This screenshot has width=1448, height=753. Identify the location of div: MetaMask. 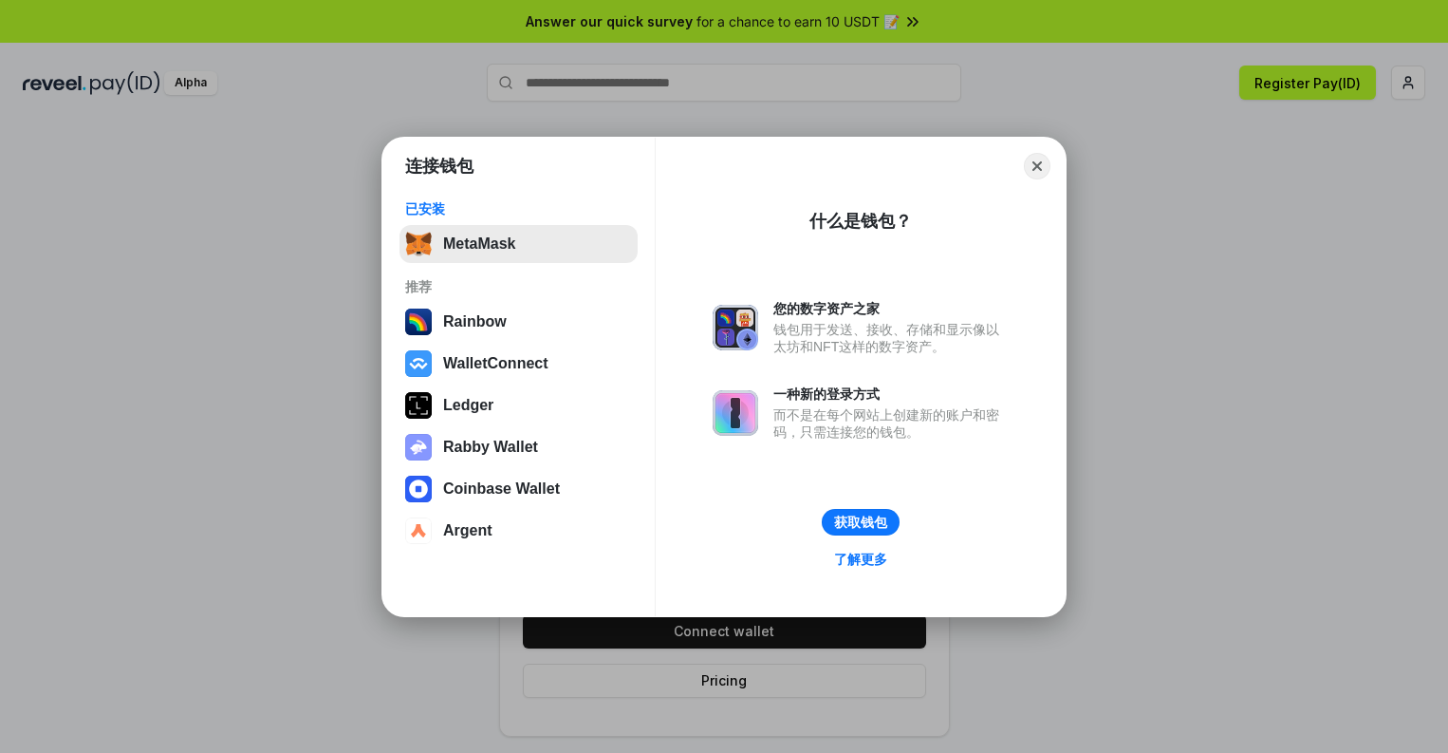
(479, 244).